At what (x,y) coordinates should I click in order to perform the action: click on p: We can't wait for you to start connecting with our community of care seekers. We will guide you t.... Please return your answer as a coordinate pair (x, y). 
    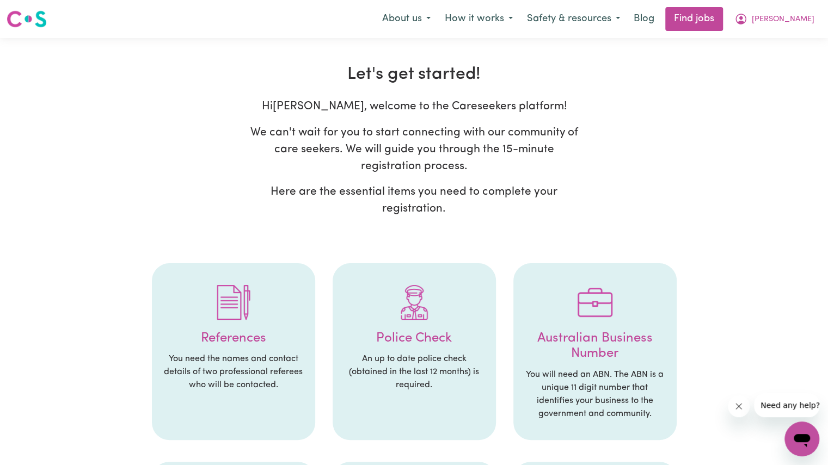
    Looking at the image, I should click on (414, 150).